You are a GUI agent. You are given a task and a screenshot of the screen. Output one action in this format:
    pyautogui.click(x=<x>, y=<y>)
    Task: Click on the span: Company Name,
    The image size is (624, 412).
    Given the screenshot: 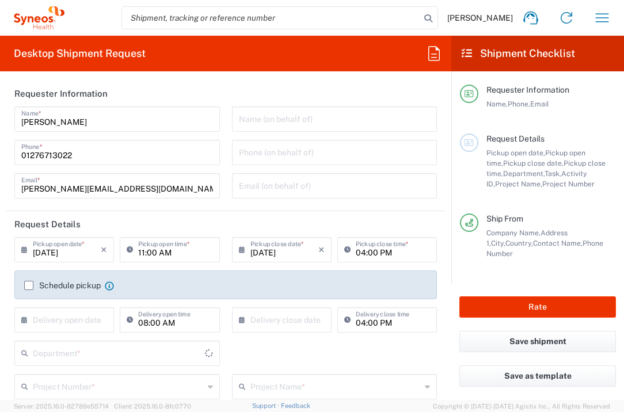 What is the action you would take?
    pyautogui.click(x=513, y=232)
    